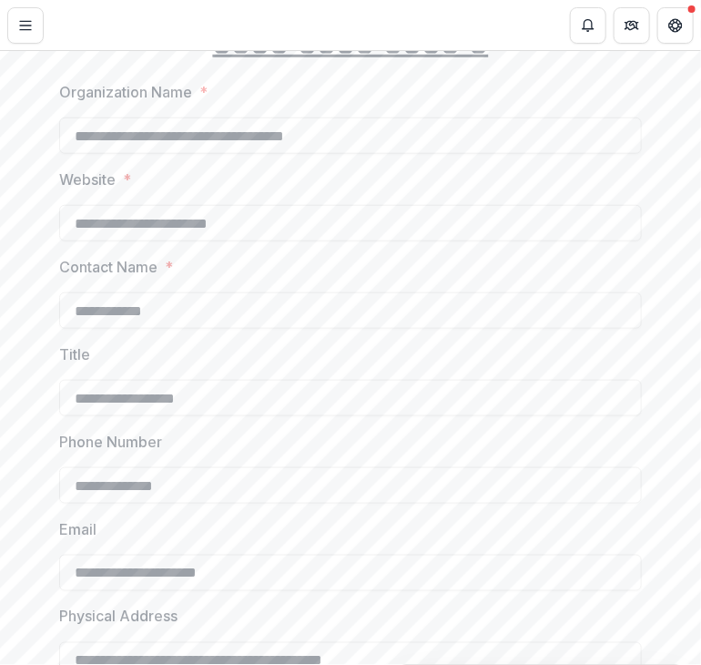 The height and width of the screenshot is (665, 701). Describe the element at coordinates (126, 92) in the screenshot. I see `p: Organization Name` at that location.